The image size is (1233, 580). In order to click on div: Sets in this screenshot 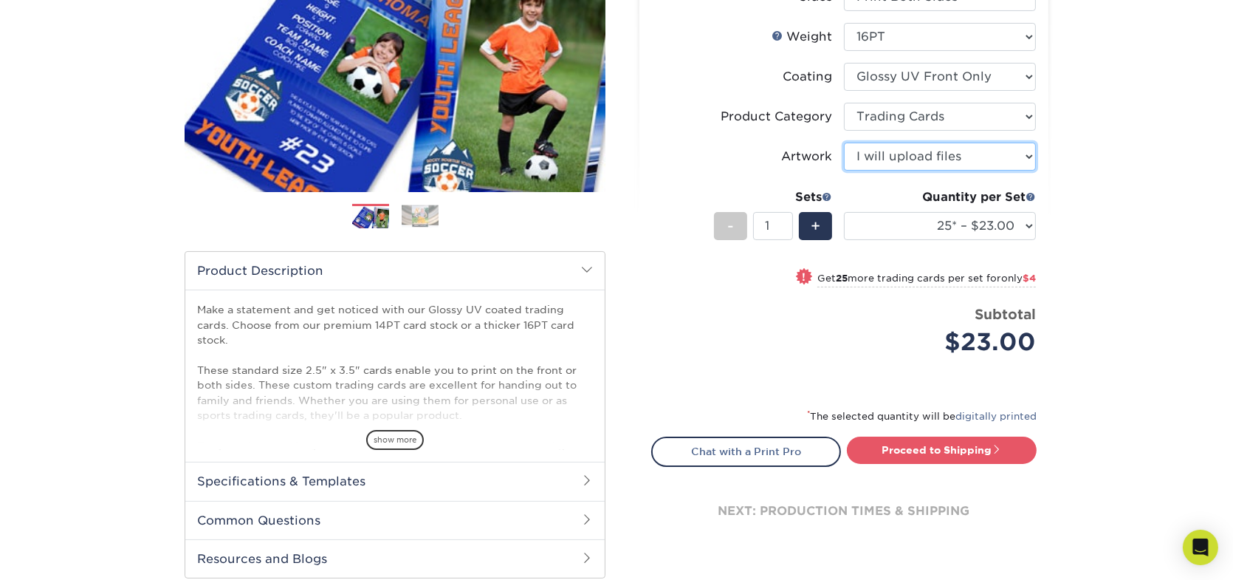, I will do `click(773, 197)`.